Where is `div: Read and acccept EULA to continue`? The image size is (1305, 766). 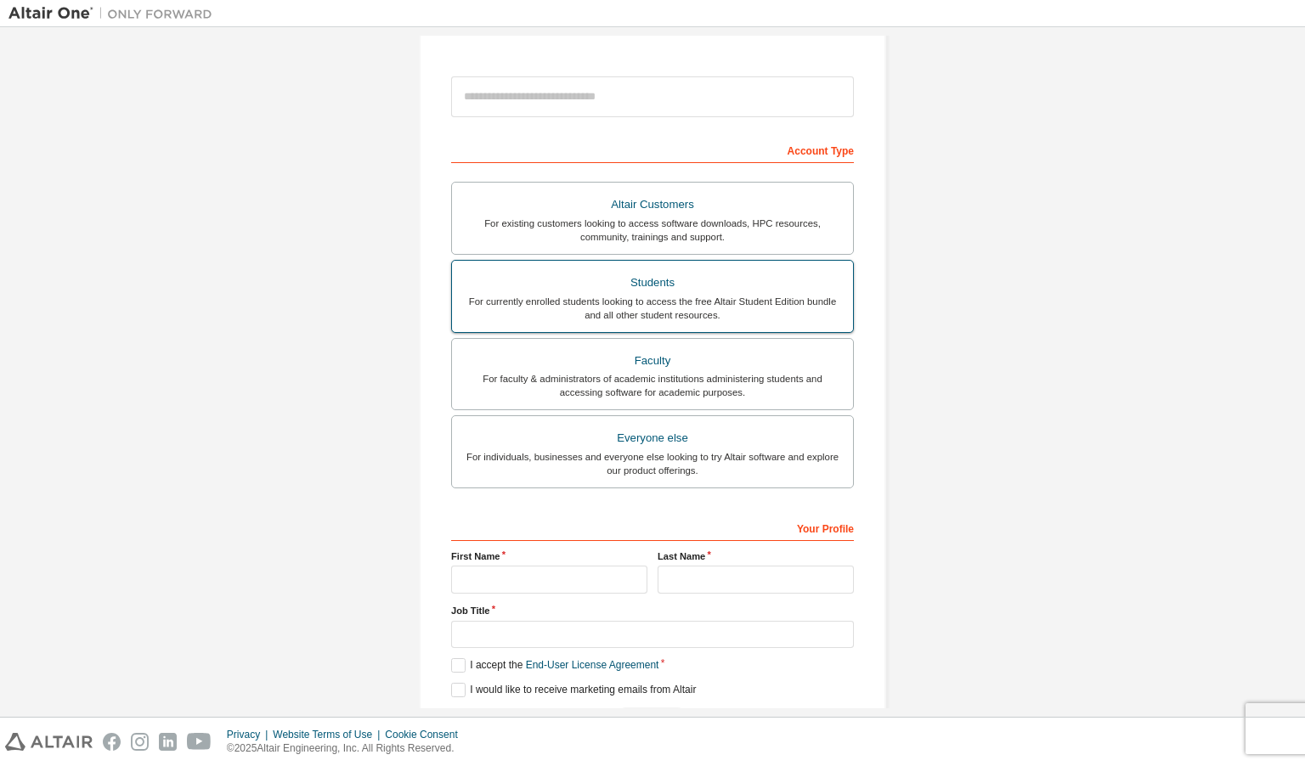 div: Read and acccept EULA to continue is located at coordinates (653, 721).